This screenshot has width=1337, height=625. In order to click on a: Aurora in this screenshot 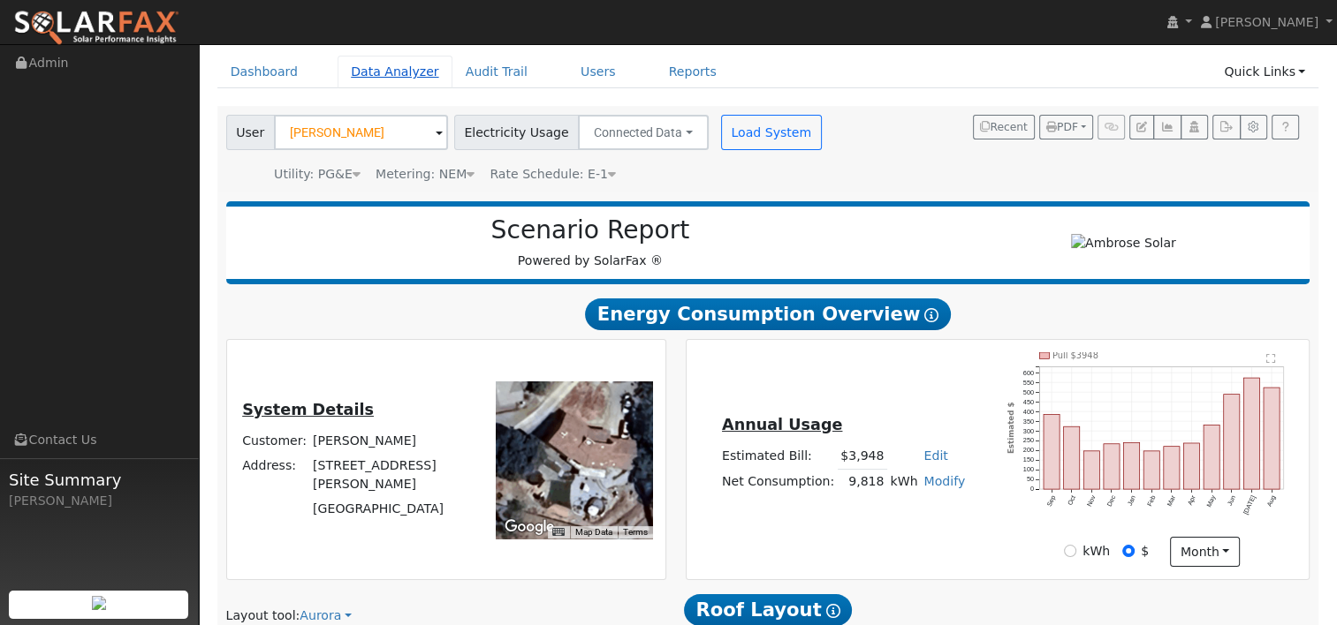, I will do `click(325, 616)`.